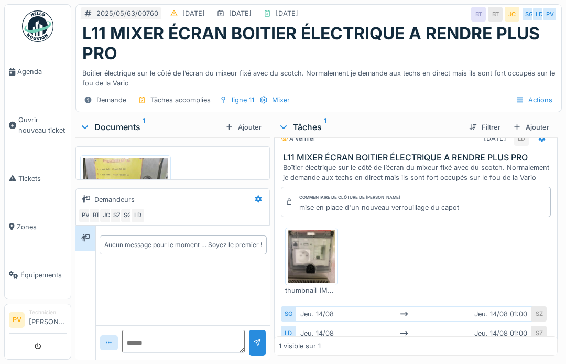 The width and height of the screenshot is (566, 364). Describe the element at coordinates (38, 227) in the screenshot. I see `a: Zones` at that location.